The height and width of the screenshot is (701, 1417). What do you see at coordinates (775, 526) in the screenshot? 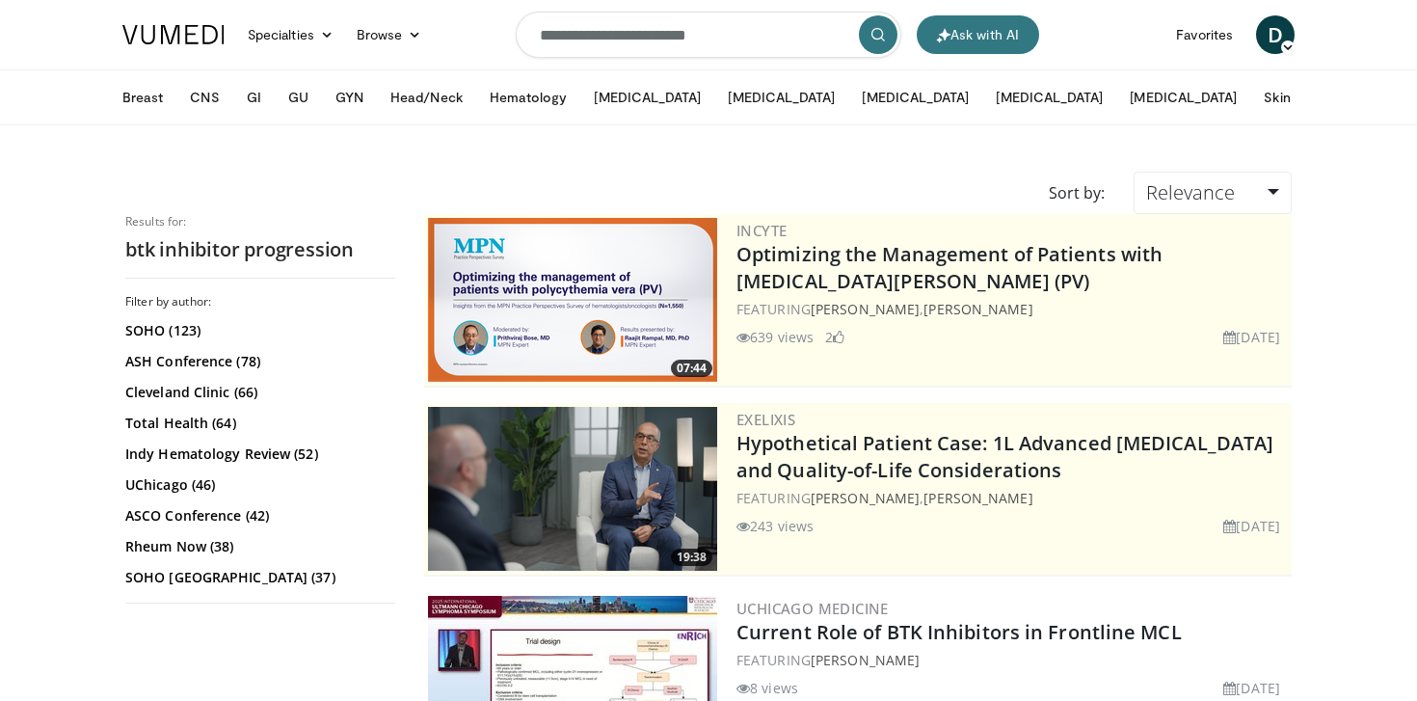
I see `li: 243 views` at bounding box center [775, 526].